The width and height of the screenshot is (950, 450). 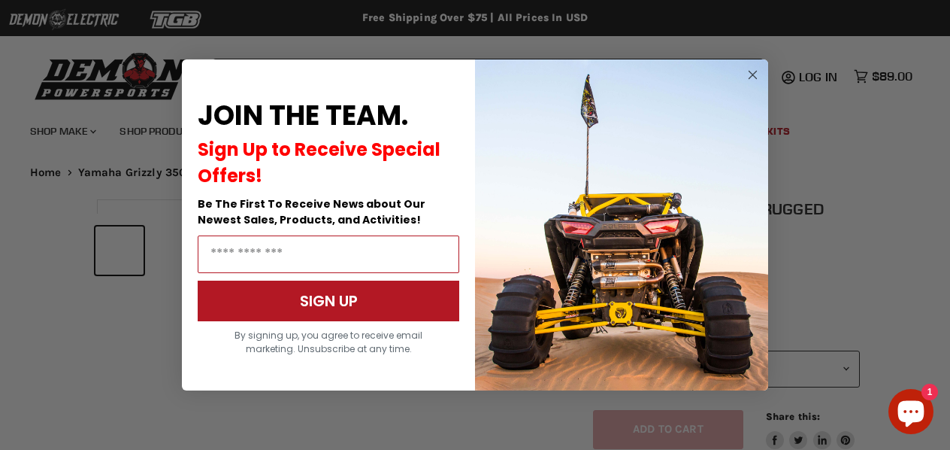 What do you see at coordinates (303, 115) in the screenshot?
I see `span: JOIN THE TEAM.` at bounding box center [303, 115].